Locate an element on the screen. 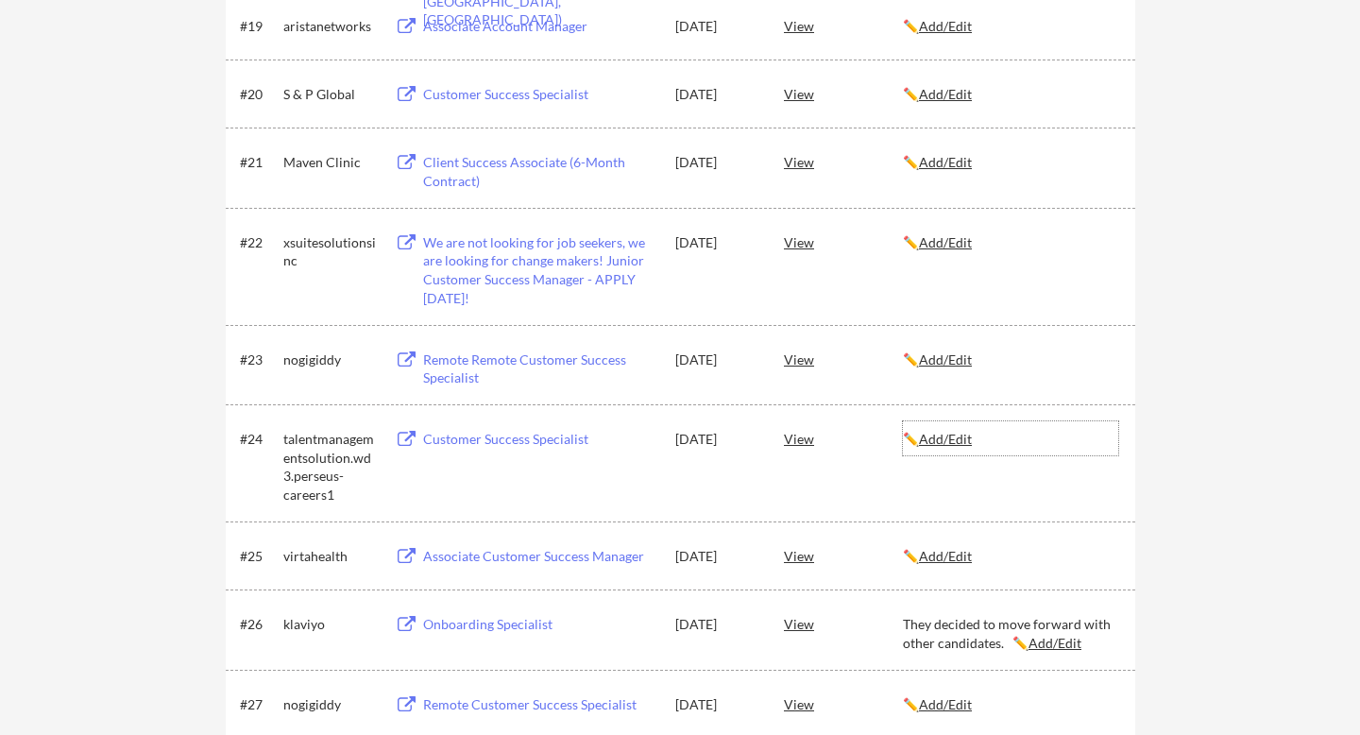  div: Client Success Associate (6-Month Contract) is located at coordinates (540, 171).